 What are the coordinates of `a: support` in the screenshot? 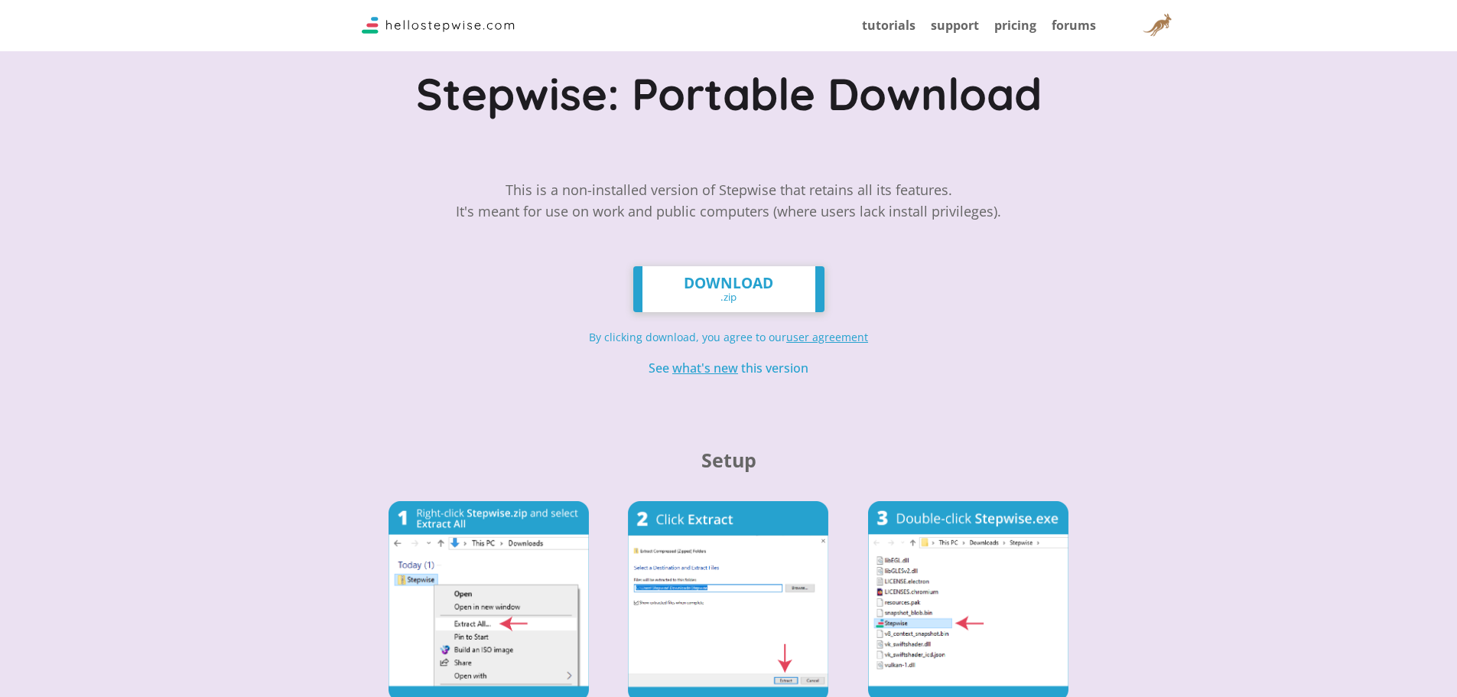 It's located at (954, 25).